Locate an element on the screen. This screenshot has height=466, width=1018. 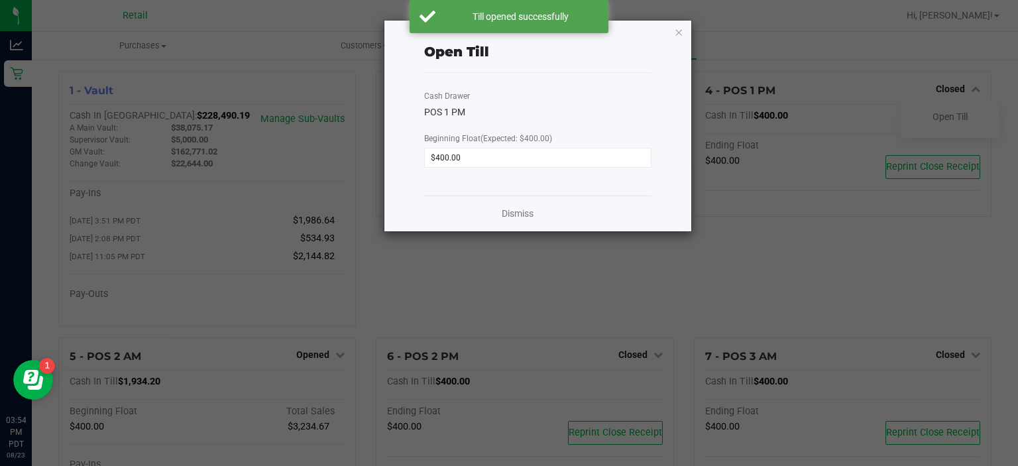
label: Cash Drawer is located at coordinates (447, 96).